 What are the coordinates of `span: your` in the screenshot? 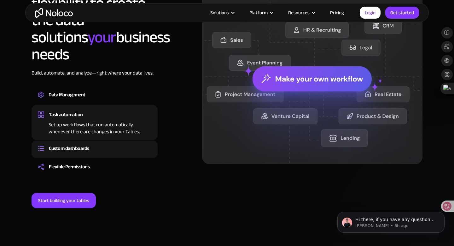 It's located at (102, 37).